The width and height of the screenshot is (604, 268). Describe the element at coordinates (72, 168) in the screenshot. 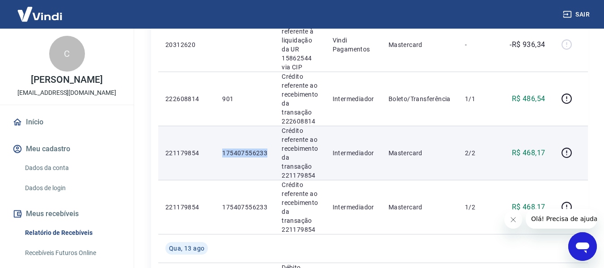

I see `a: Dados da conta` at that location.